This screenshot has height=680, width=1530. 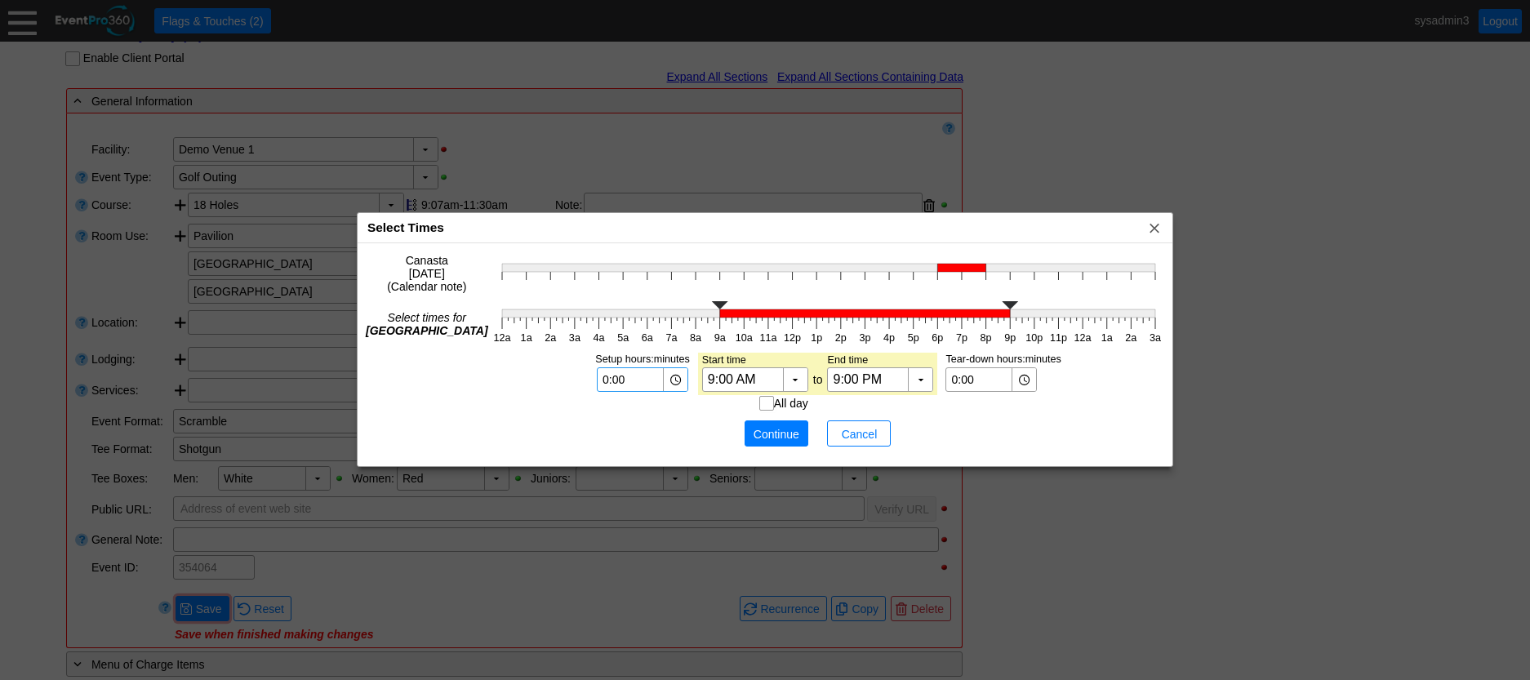 What do you see at coordinates (427, 260) in the screenshot?
I see `span: Canasta` at bounding box center [427, 260].